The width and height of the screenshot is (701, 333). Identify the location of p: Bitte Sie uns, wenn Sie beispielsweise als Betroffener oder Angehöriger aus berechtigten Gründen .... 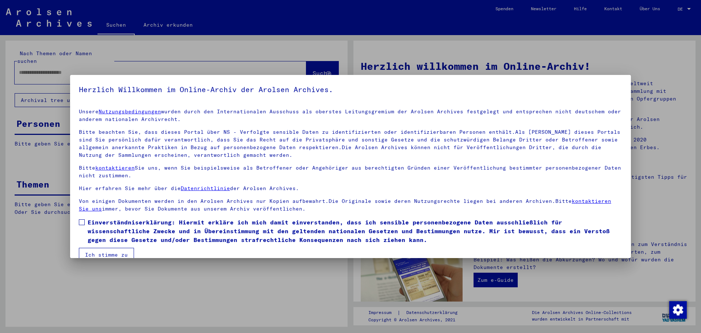
(351, 172).